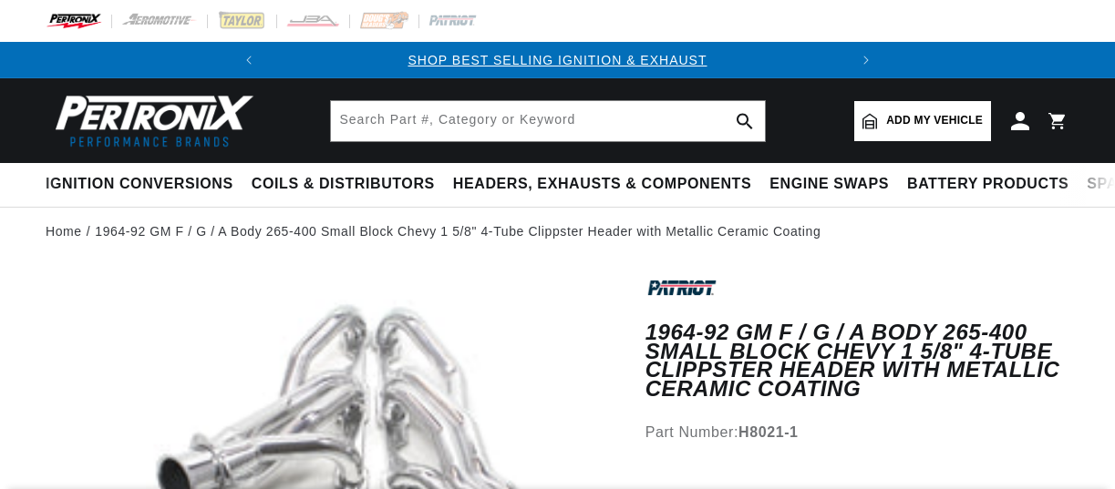  What do you see at coordinates (828, 184) in the screenshot?
I see `span: Engine Swaps` at bounding box center [828, 184].